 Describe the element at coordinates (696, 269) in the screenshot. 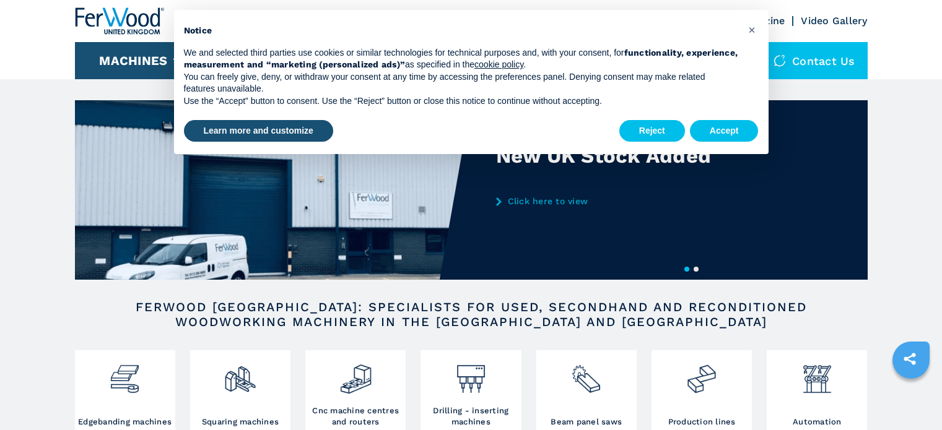

I see `button: 2` at that location.